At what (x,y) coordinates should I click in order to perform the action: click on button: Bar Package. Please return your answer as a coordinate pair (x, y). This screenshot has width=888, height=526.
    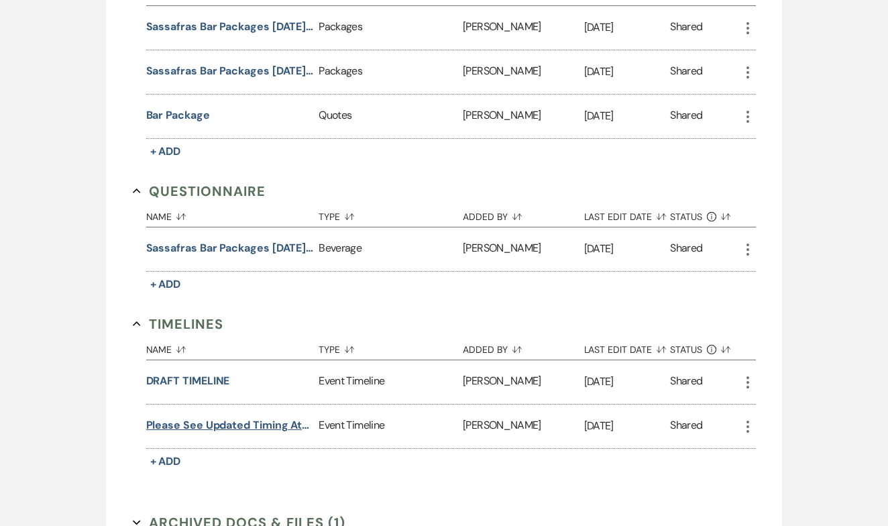
    Looking at the image, I should click on (178, 115).